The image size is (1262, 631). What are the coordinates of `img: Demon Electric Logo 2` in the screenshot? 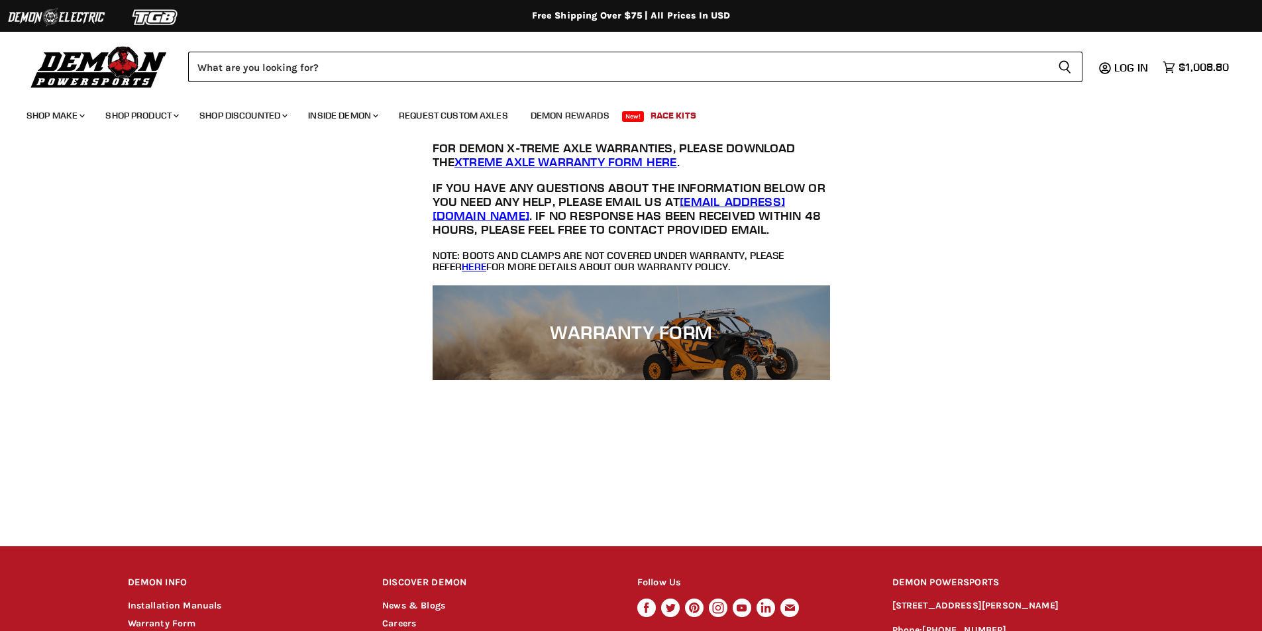 It's located at (56, 17).